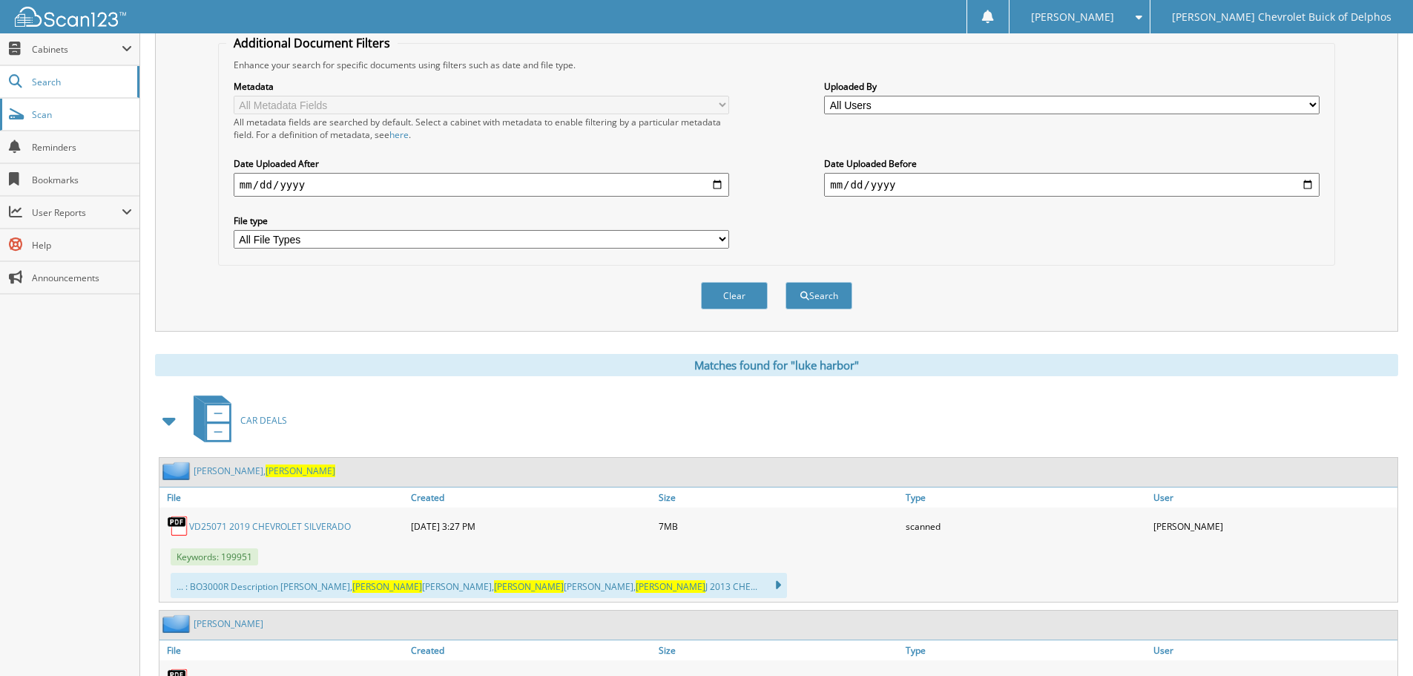 This screenshot has width=1413, height=676. I want to click on a: VD25071 2019 CHEVROLET SILVERADO, so click(270, 526).